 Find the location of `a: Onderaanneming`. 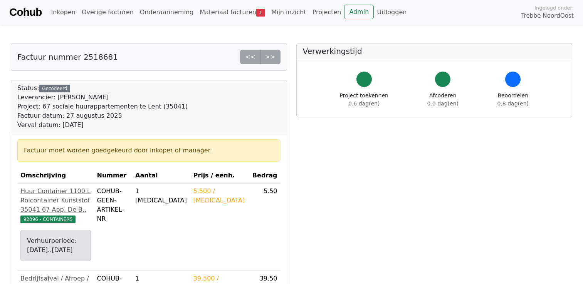

a: Onderaanneming is located at coordinates (167, 12).